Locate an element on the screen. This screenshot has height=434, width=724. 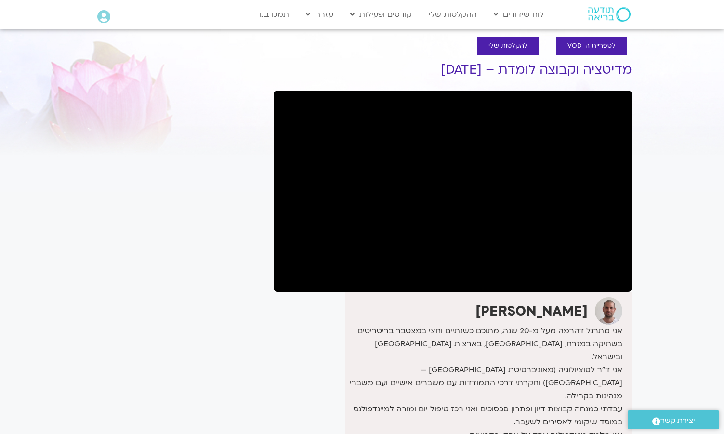
img: דקל קנטי is located at coordinates (608, 311).